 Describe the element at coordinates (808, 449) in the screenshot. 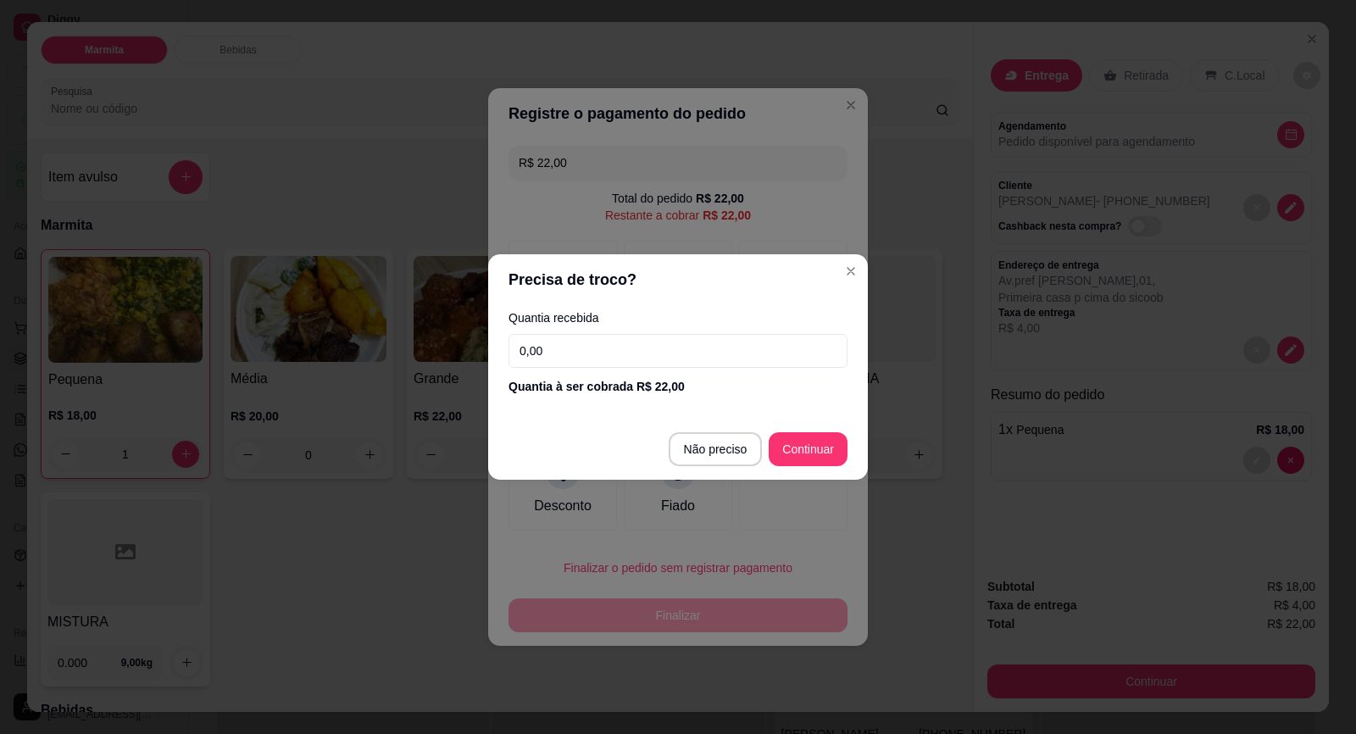

I see `button: Continuar` at that location.